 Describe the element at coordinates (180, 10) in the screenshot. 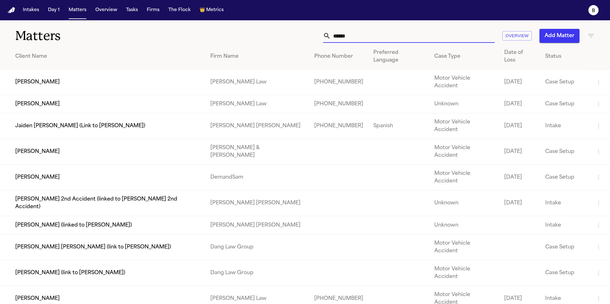

I see `button: The Flock` at that location.